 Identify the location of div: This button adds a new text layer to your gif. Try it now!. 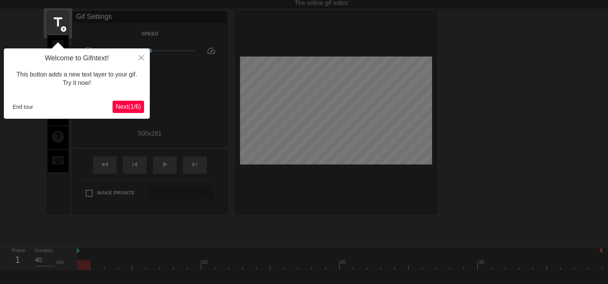
(77, 79).